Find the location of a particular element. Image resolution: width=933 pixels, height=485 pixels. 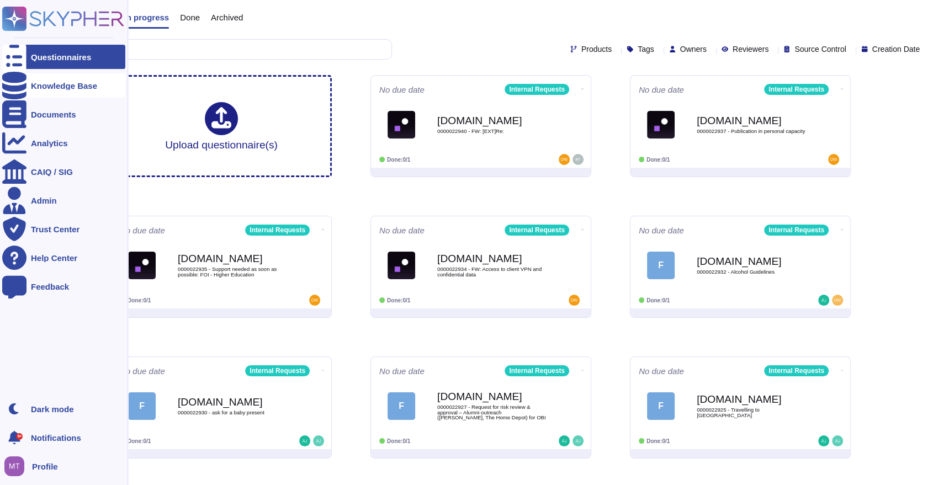

a: Feedback is located at coordinates (63, 286).